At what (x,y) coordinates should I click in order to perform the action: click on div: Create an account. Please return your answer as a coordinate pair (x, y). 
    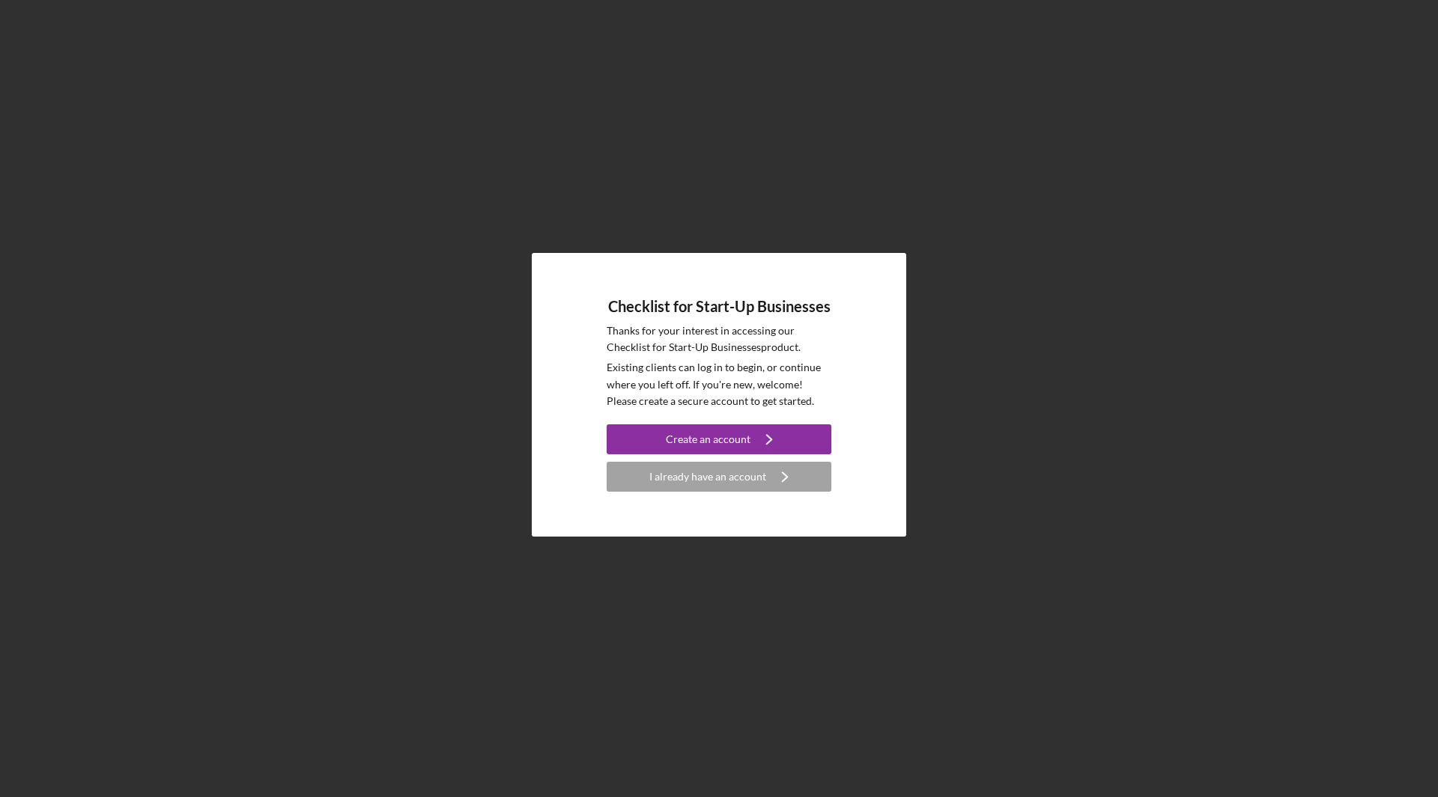
    Looking at the image, I should click on (708, 440).